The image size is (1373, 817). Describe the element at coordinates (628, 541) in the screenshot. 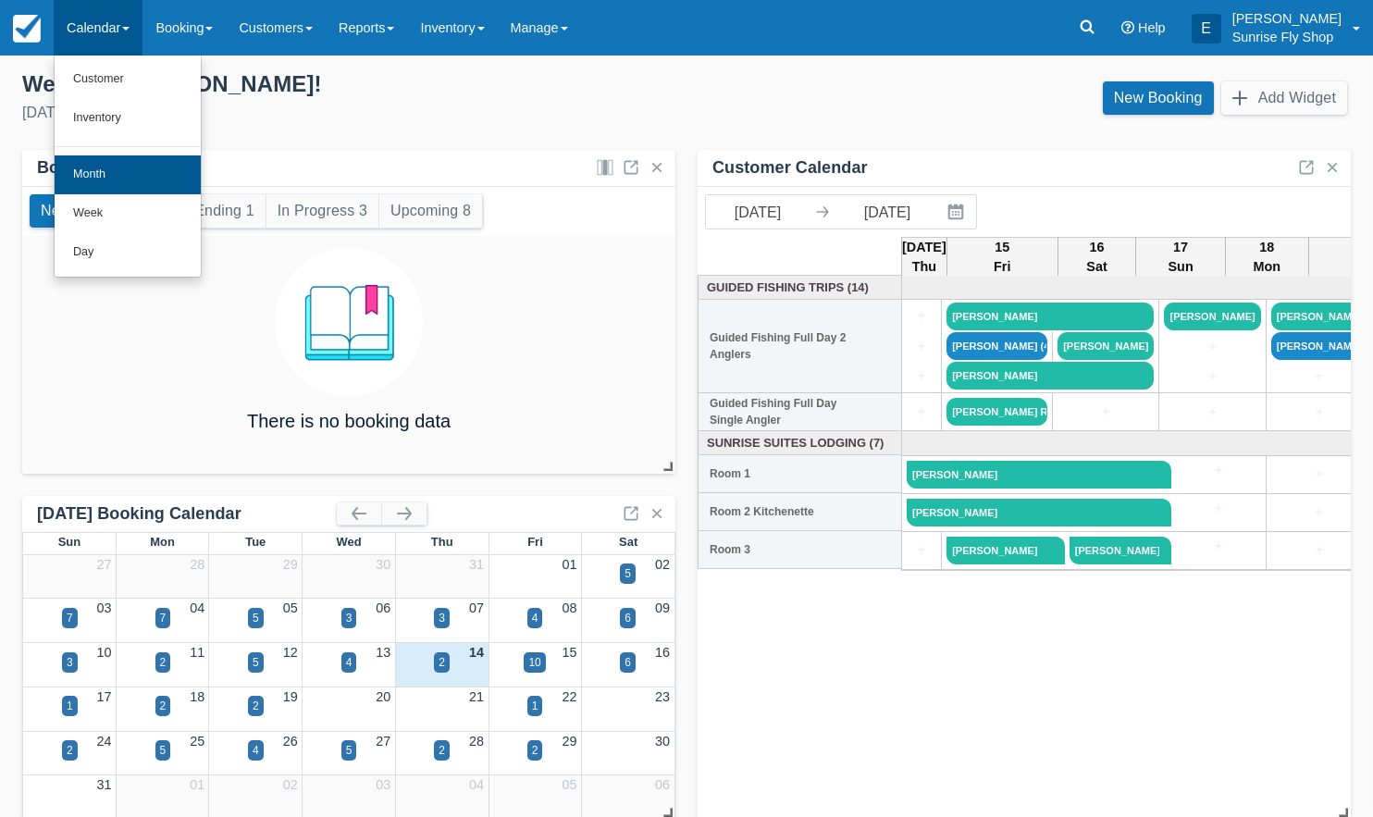

I see `span: Sat` at that location.